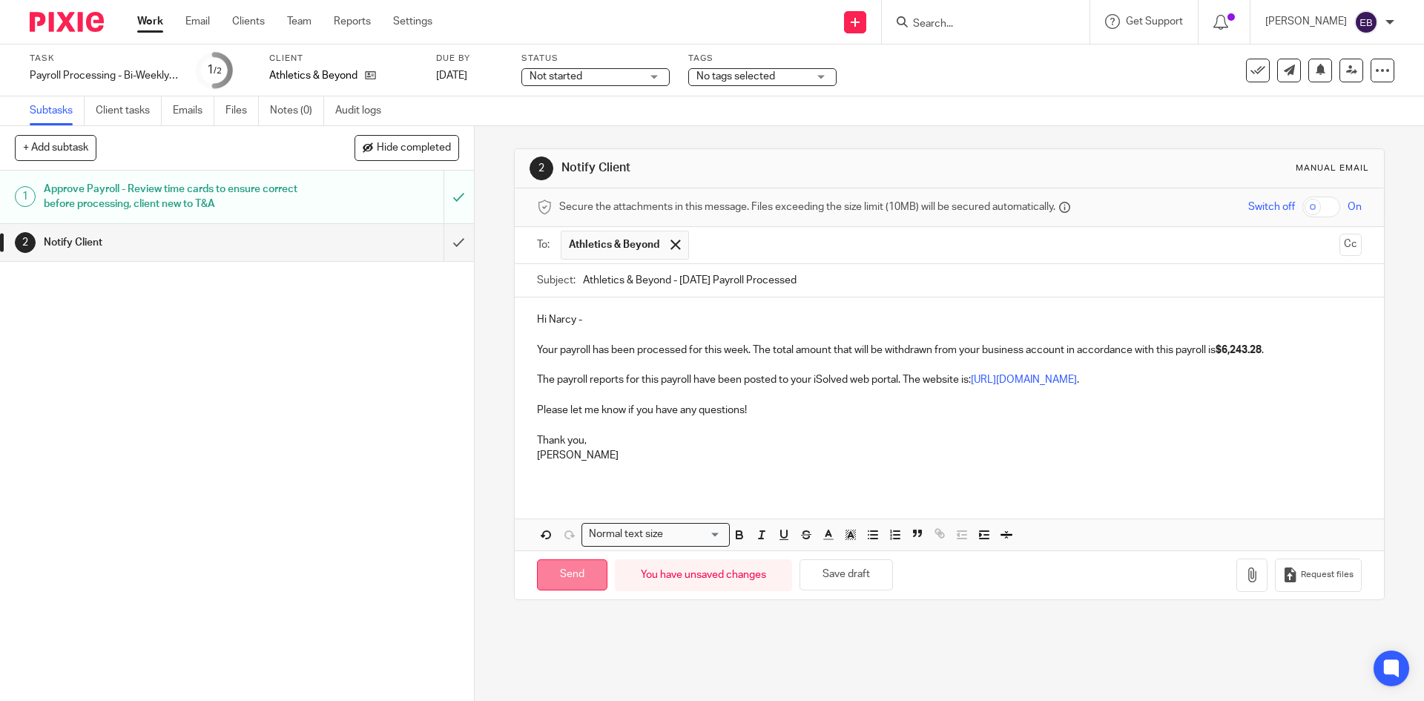 This screenshot has height=701, width=1424. I want to click on input: Send, so click(572, 575).